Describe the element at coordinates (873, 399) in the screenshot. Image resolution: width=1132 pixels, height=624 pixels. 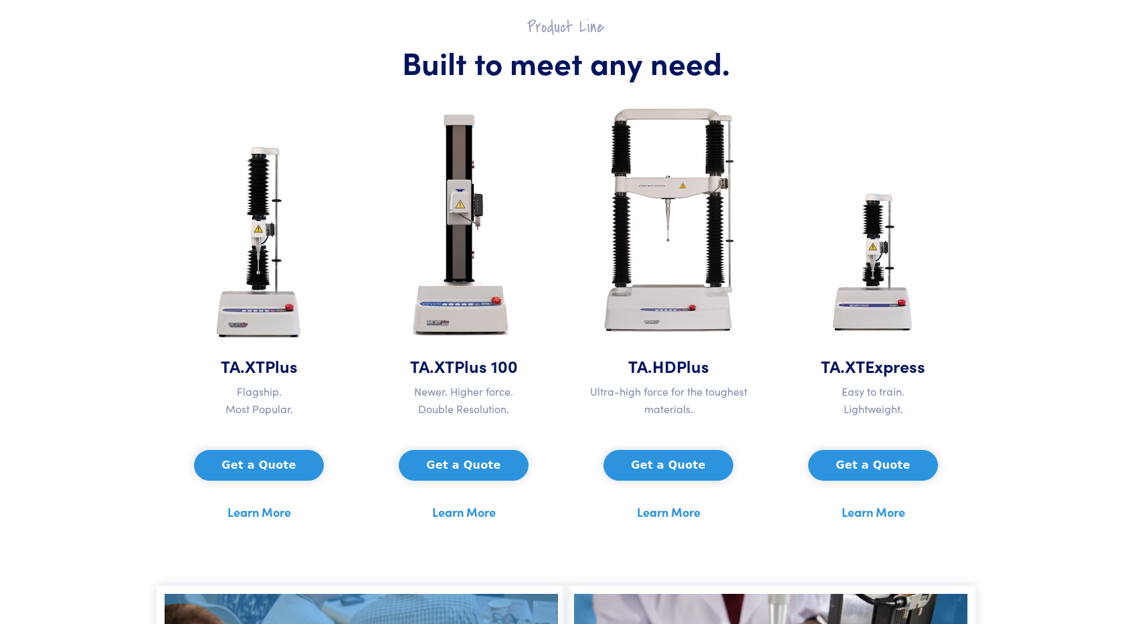
I see `p: Easy to train. Lightweight.` at that location.